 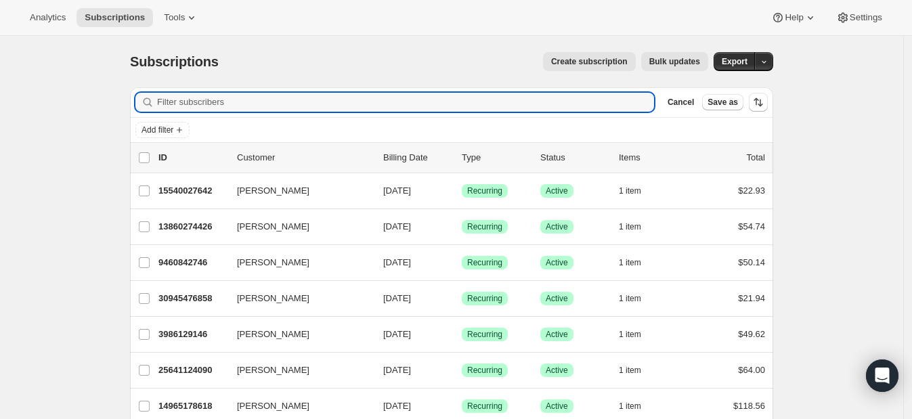 I want to click on div: IDCustomerBilling DateTypeStatusItemsTotal, so click(x=462, y=158).